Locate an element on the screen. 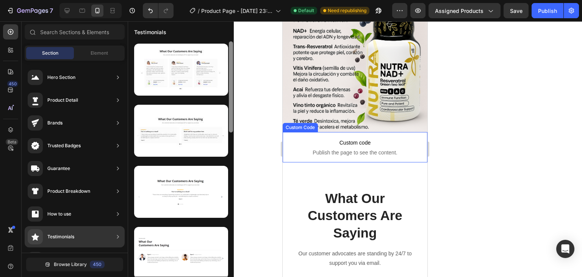  button: Save is located at coordinates (516, 11).